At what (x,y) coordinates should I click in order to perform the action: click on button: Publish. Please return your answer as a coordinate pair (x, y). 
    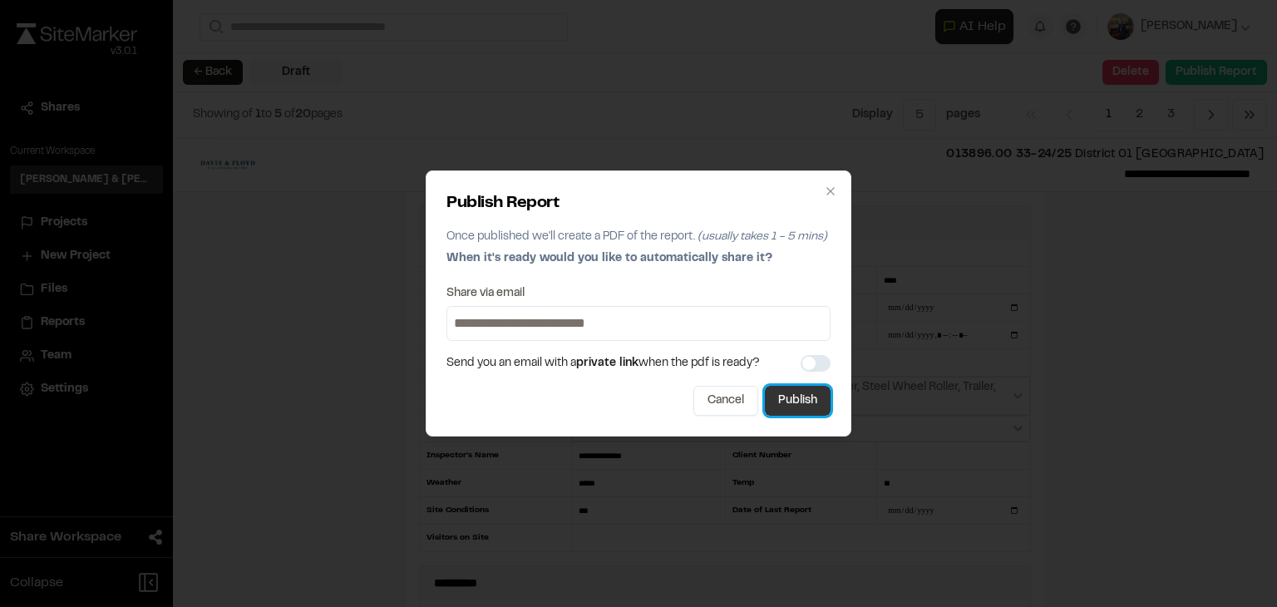
    Looking at the image, I should click on (797, 401).